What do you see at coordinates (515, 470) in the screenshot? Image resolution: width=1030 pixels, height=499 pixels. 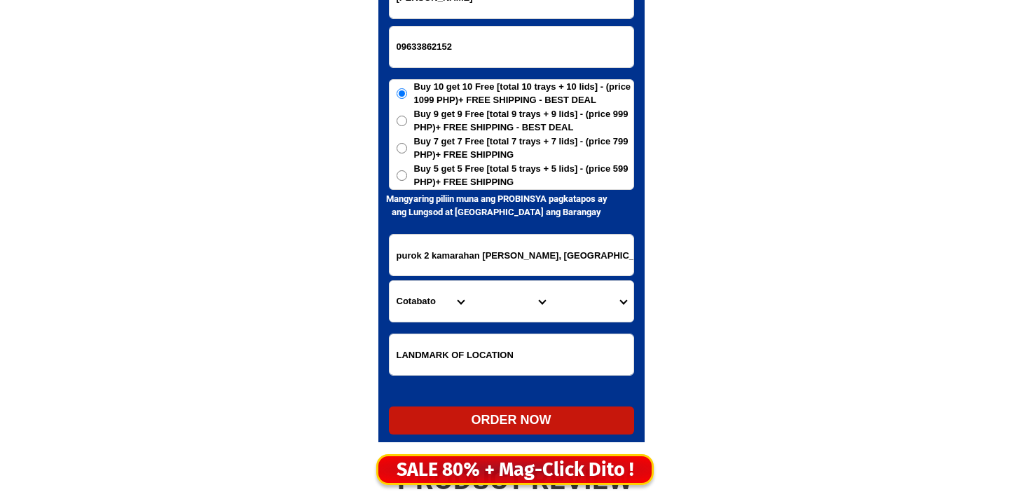 I see `div: SALE 80% + Mag-Click Dito !` at bounding box center [515, 470].